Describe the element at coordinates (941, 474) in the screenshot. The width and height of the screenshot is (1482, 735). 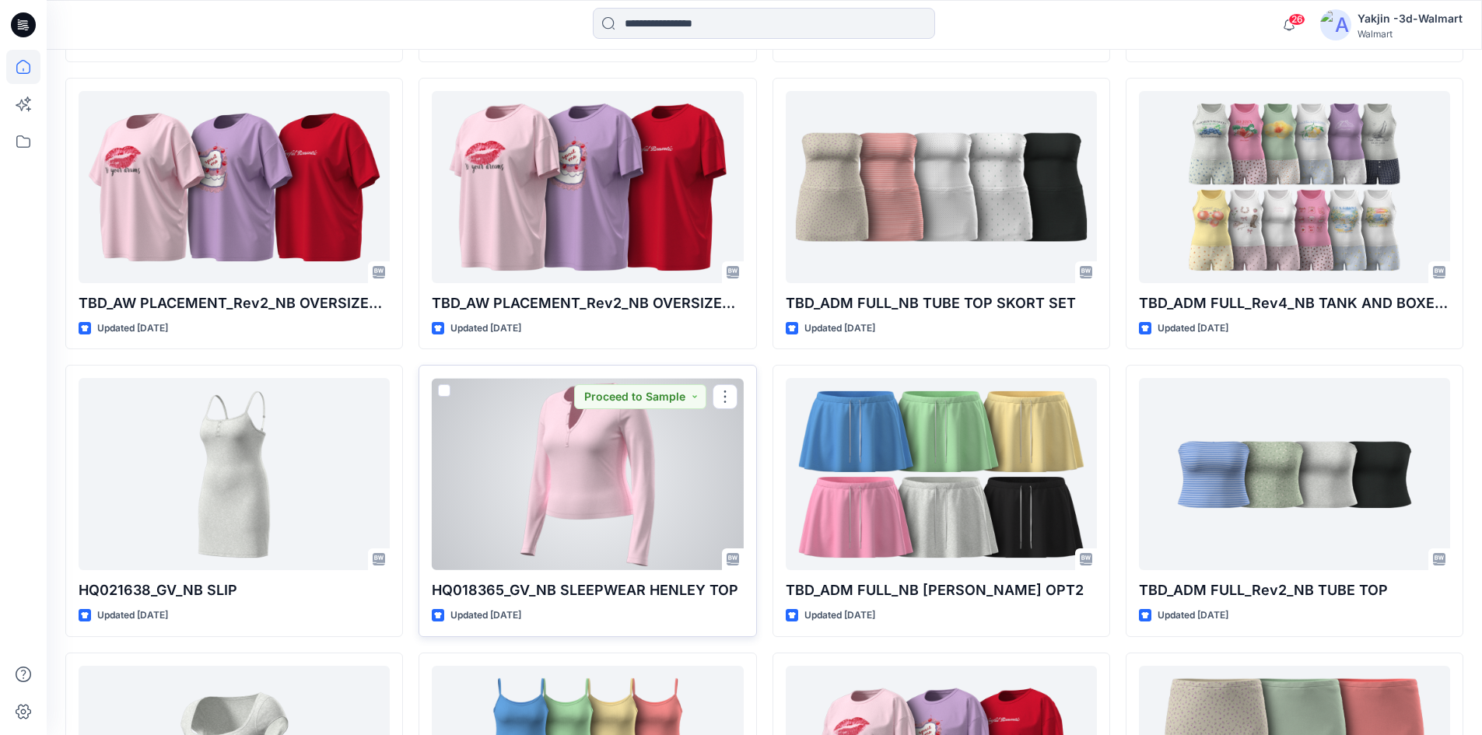
I see `a: TBD_ADM FULL_NB TERRY SKORT OPT2` at that location.